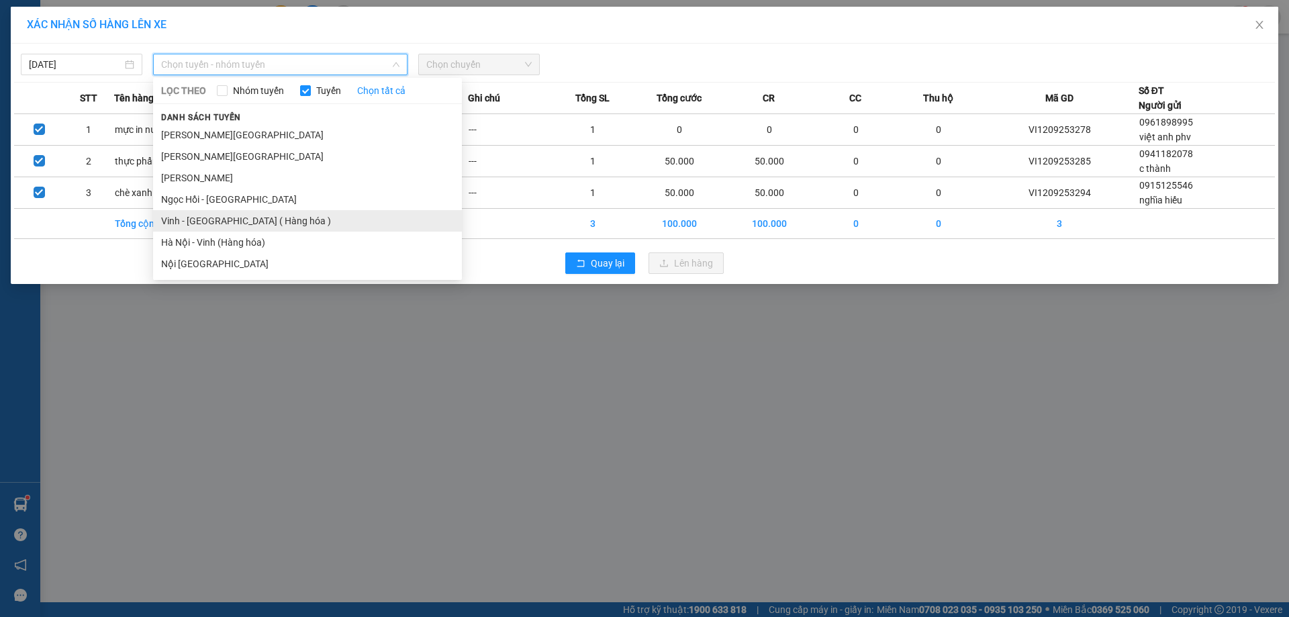 Image resolution: width=1289 pixels, height=617 pixels. What do you see at coordinates (679, 98) in the screenshot?
I see `span: Tổng cước` at bounding box center [679, 98].